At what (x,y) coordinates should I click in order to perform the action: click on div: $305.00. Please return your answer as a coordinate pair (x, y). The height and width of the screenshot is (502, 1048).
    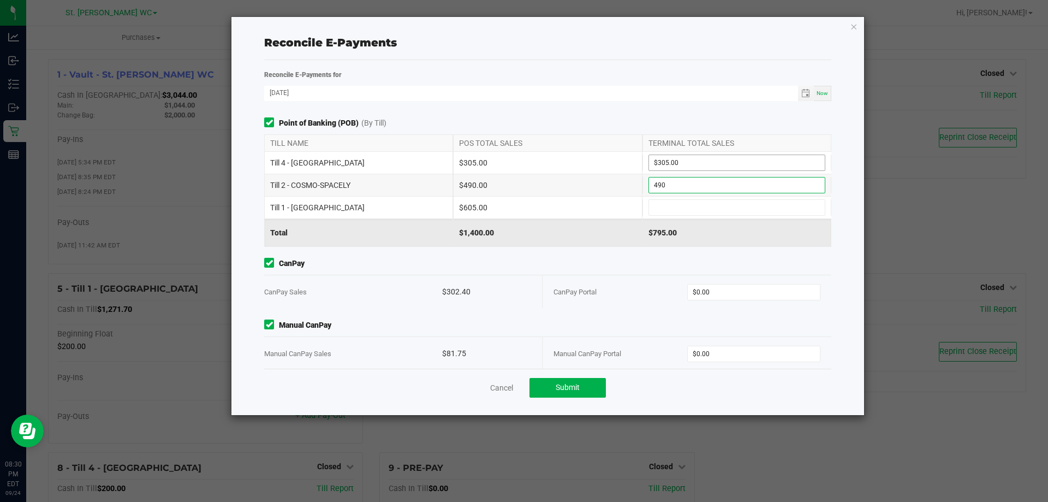
    Looking at the image, I should click on (548, 163).